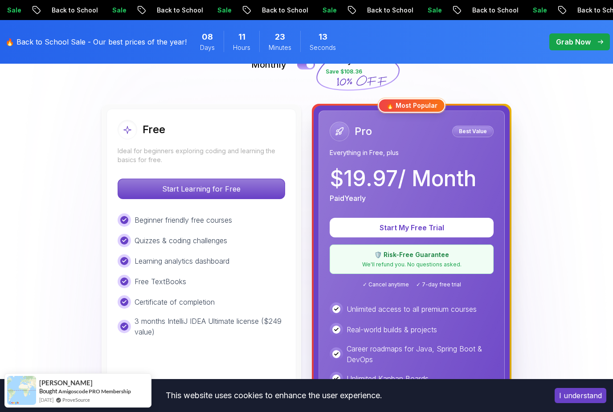 This screenshot has height=412, width=613. I want to click on p: 🔥 Back to School Sale - Our best prices of the year!, so click(96, 42).